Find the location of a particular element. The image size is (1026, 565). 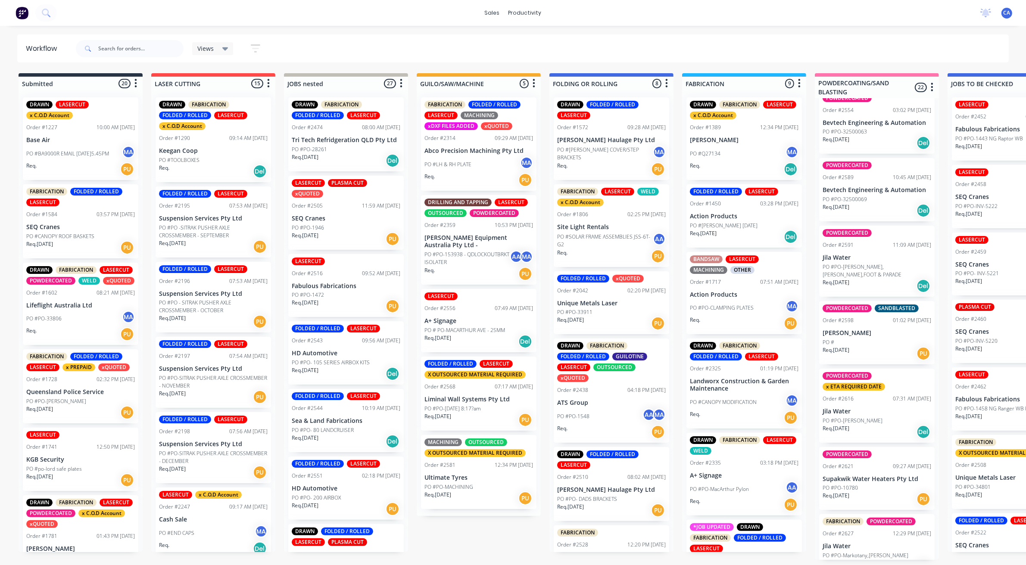

p: PO #PO - SITRAK PUSHER AXLE CROSSMEMBER - OCTOBER is located at coordinates (213, 307).